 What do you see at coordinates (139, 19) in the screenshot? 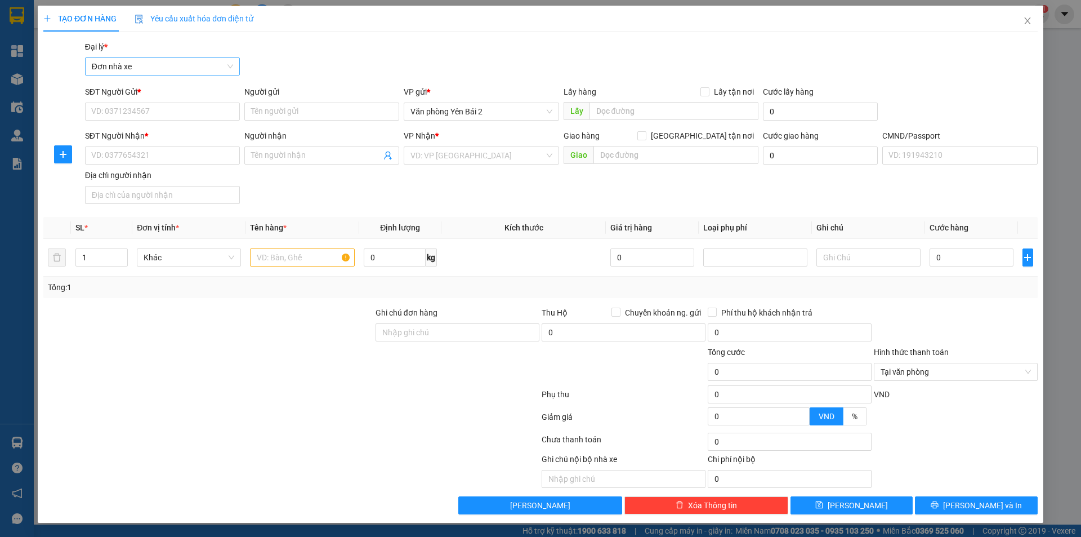
I see `img: icon` at bounding box center [139, 19].